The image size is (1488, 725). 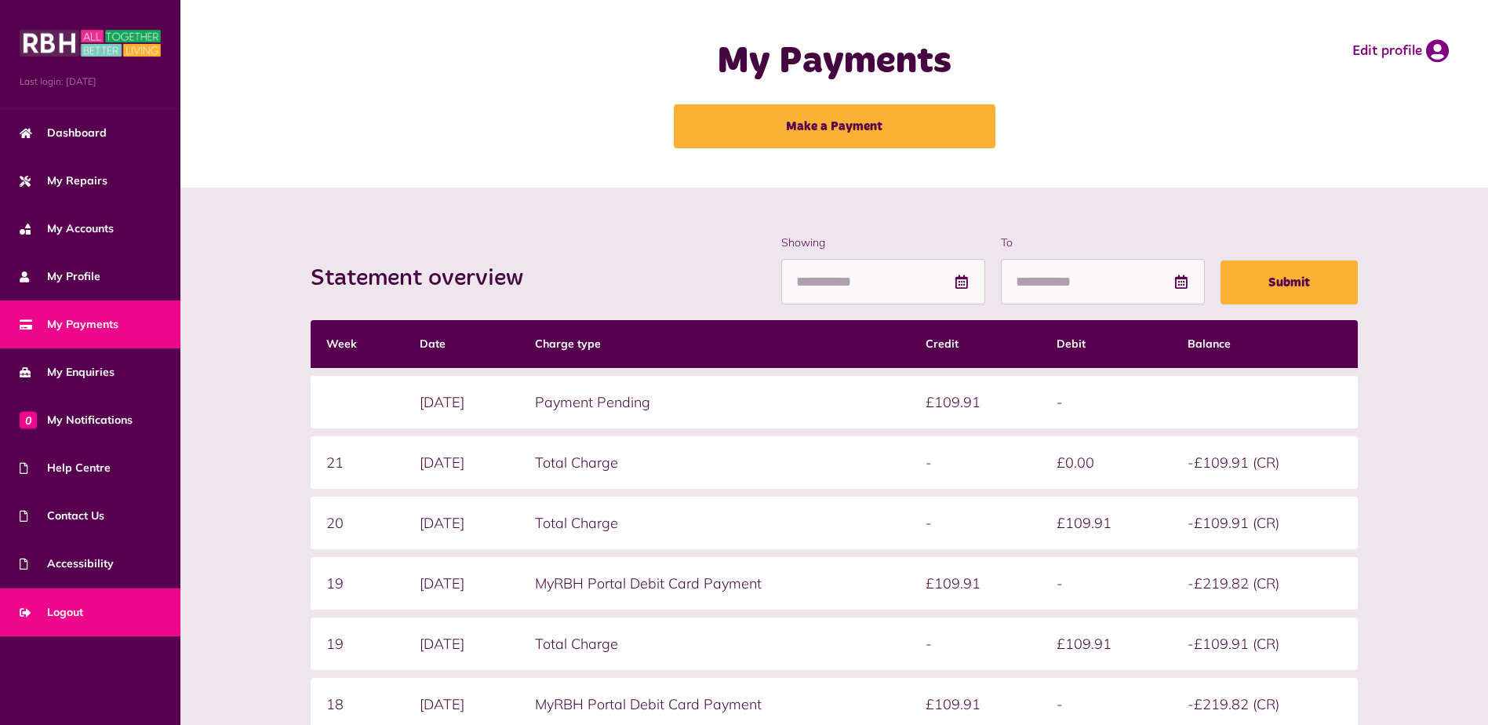 I want to click on td: Payment Pending, so click(x=714, y=402).